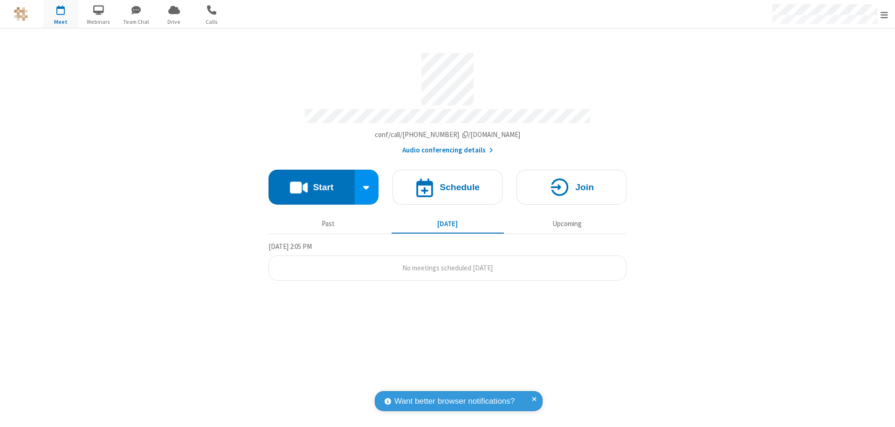  I want to click on button: Audio conferencing details, so click(448, 150).